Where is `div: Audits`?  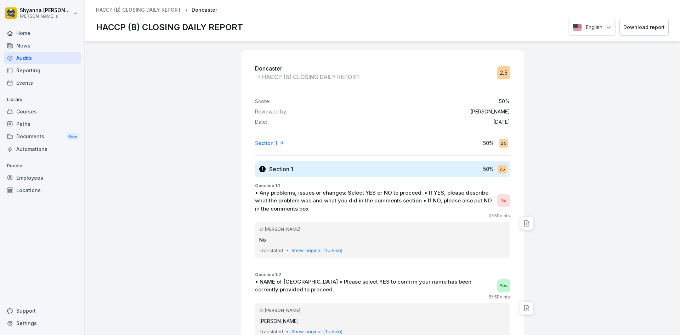
div: Audits is located at coordinates (42, 58).